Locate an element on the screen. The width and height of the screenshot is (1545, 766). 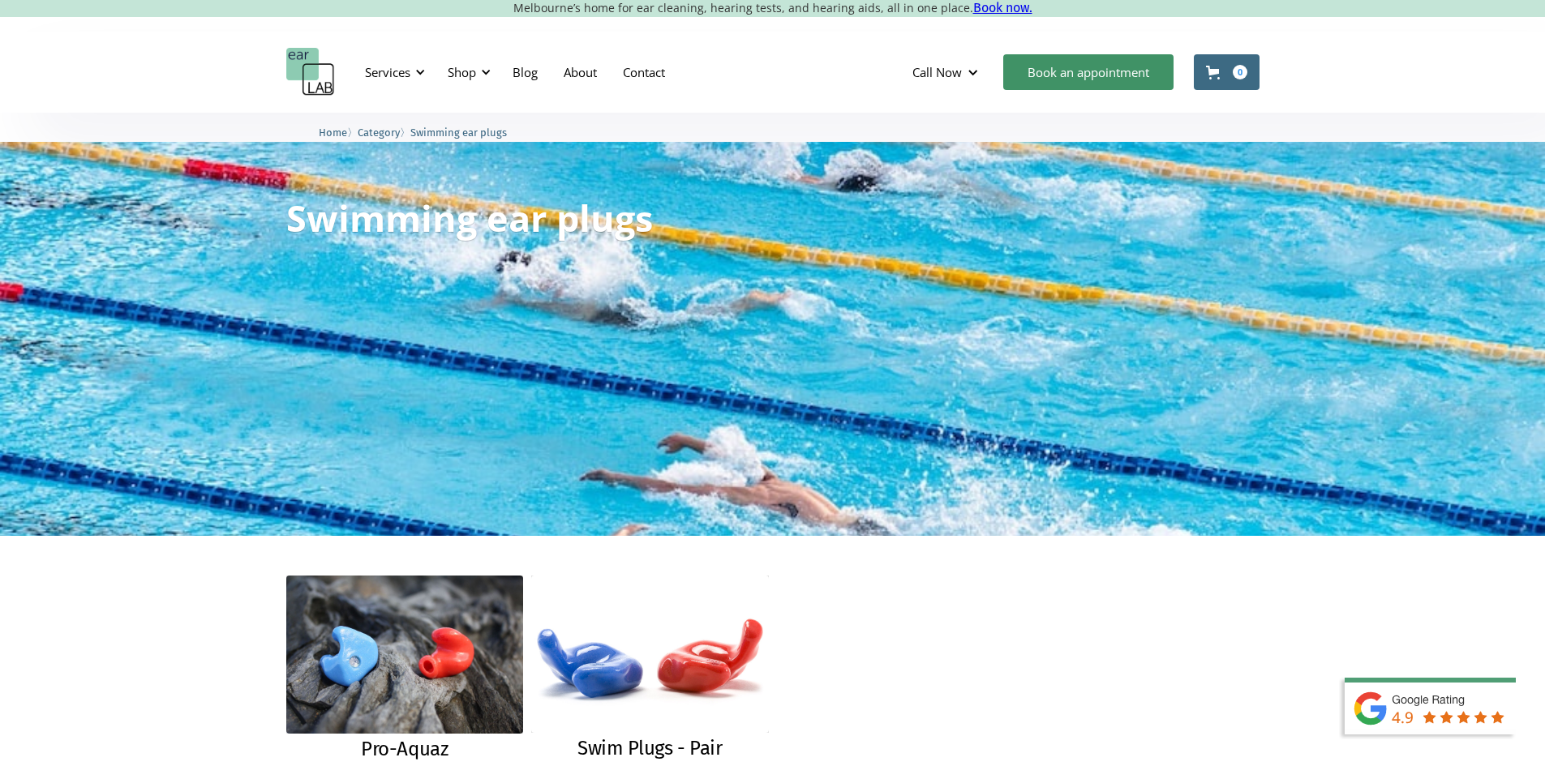
span: Swimming ear plugs is located at coordinates (458, 132).